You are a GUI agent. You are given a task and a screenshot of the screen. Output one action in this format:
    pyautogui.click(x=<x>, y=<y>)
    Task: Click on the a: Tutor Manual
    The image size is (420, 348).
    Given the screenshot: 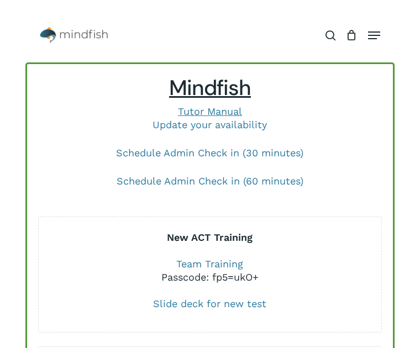 What is the action you would take?
    pyautogui.click(x=210, y=111)
    